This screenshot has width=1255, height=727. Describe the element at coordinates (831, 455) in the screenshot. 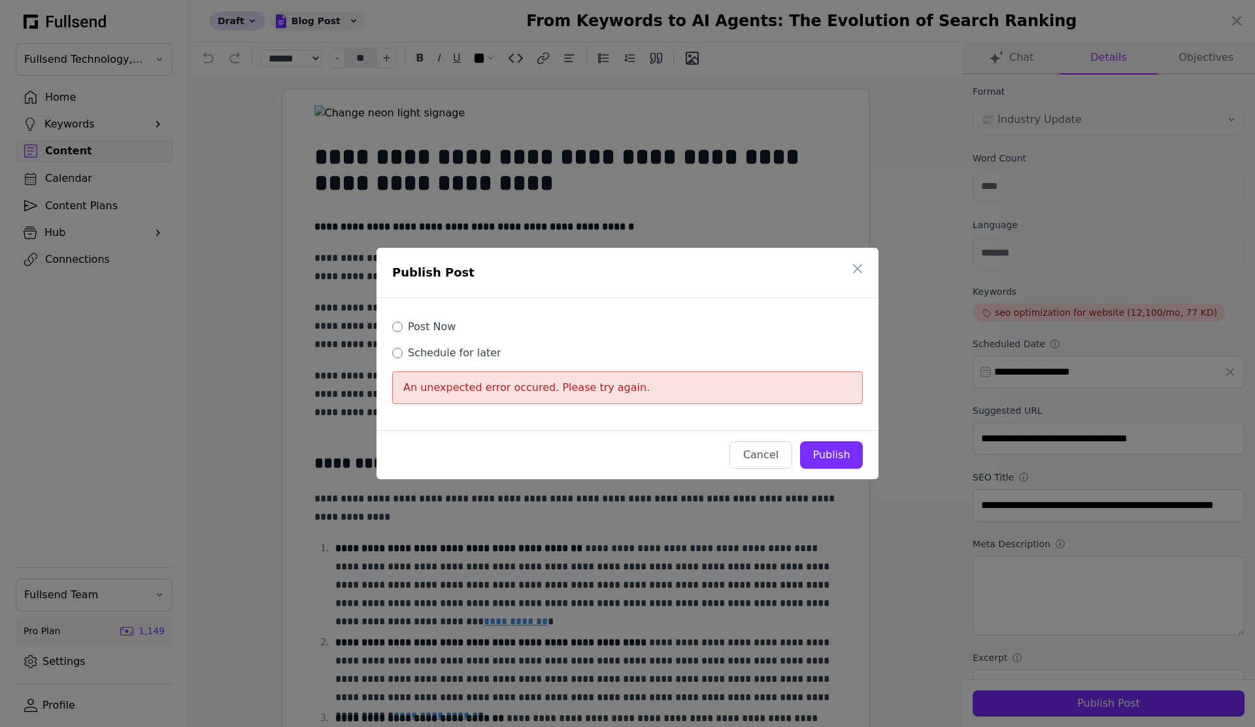

I see `div: Publish` at that location.